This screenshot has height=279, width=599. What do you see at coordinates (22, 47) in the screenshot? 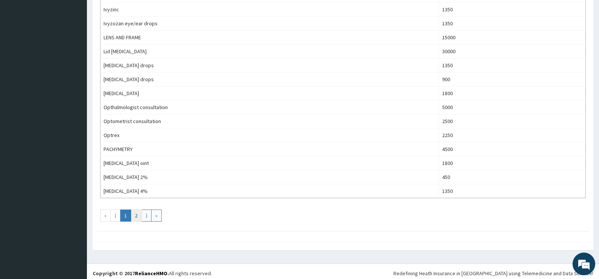
I see `img: d_794563401_company_1708531726252_794563401` at bounding box center [22, 47].